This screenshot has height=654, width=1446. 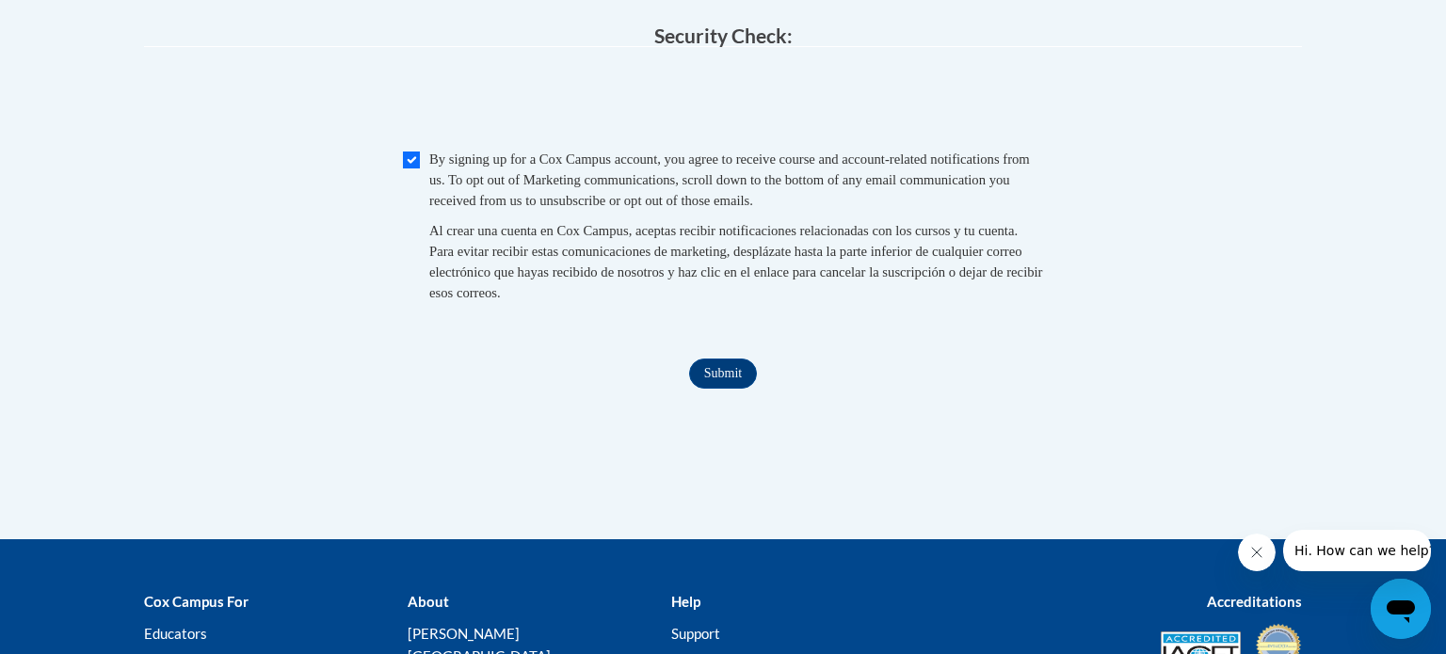 What do you see at coordinates (82, 21) in the screenshot?
I see `span: Hi. How can we help?` at bounding box center [82, 21].